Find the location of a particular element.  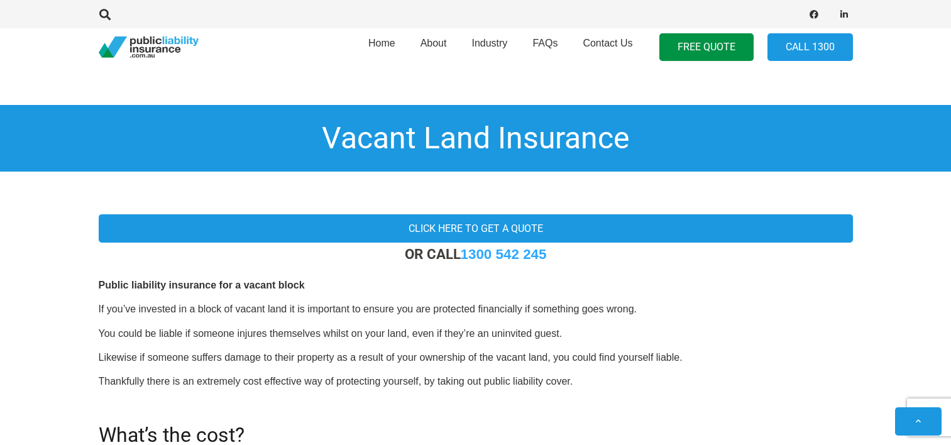

a: Search is located at coordinates (106, 14).